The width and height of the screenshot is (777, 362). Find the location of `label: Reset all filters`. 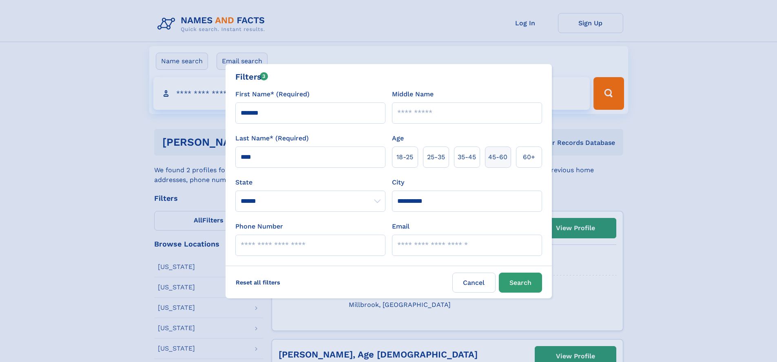

label: Reset all filters is located at coordinates (258, 282).